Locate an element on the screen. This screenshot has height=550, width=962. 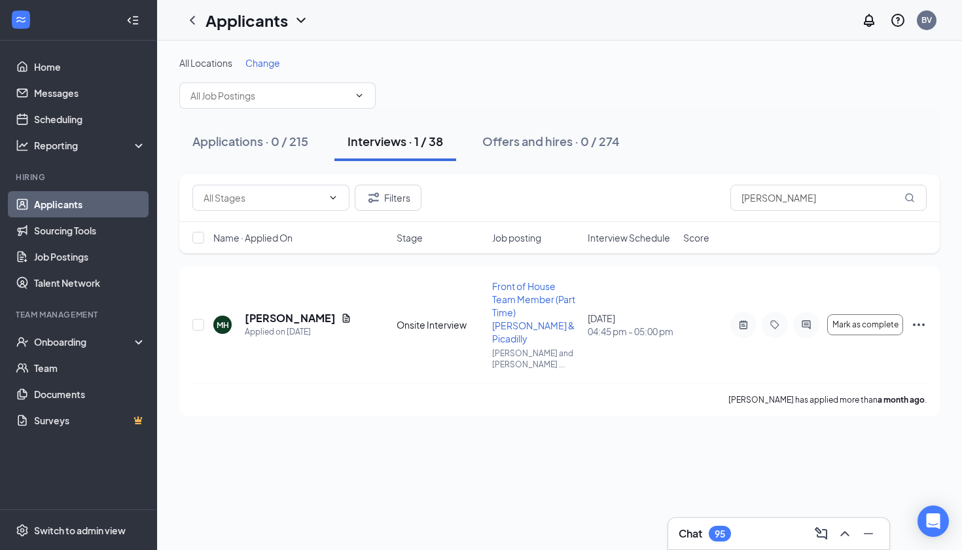
a: Talent Network is located at coordinates (90, 283).